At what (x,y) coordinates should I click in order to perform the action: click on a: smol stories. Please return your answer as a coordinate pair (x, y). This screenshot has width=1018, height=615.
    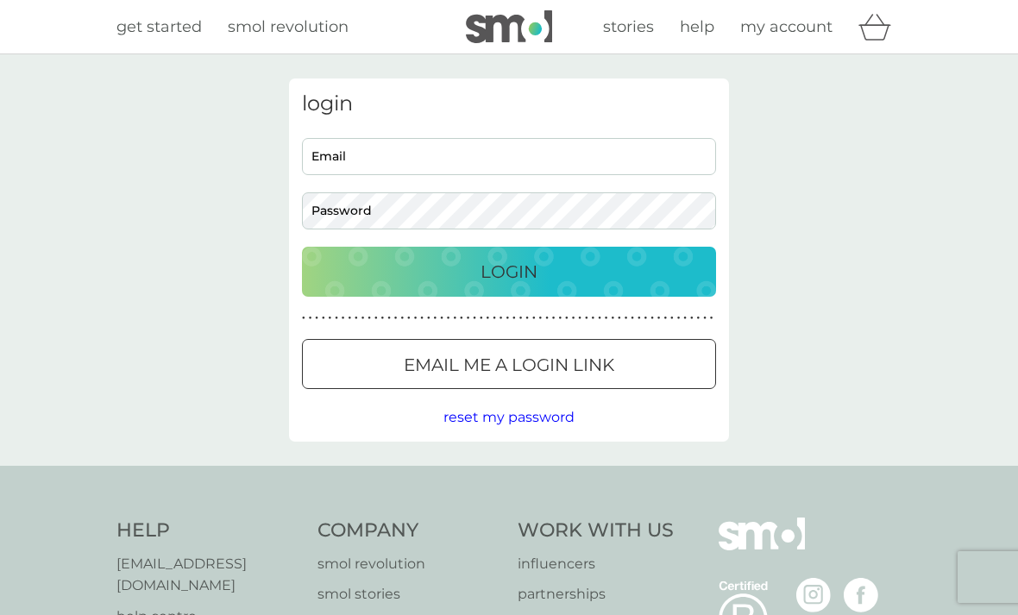
    Looking at the image, I should click on (409, 594).